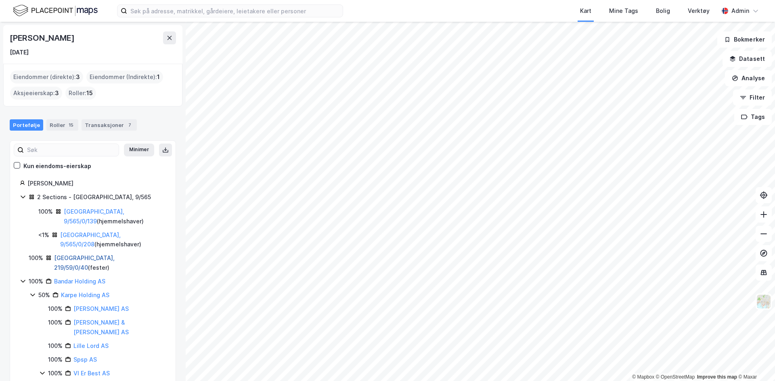 This screenshot has width=775, height=381. Describe the element at coordinates (740, 11) in the screenshot. I see `div: Admin` at that location.